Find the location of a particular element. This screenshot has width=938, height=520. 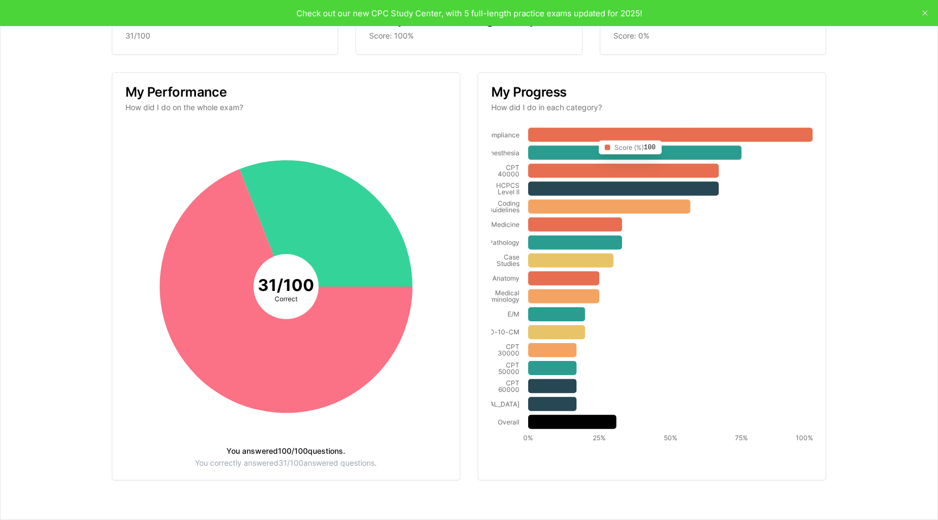

tspan: Terminology is located at coordinates (500, 299).